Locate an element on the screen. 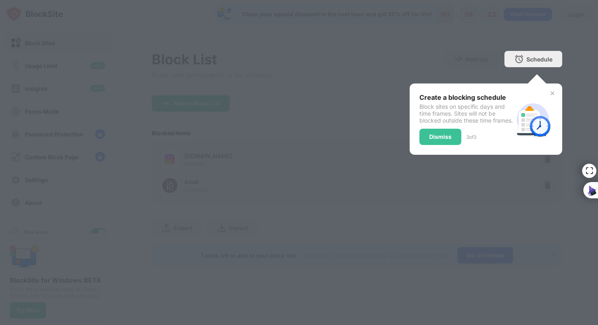 The image size is (598, 325). img: schedule.svg is located at coordinates (533, 119).